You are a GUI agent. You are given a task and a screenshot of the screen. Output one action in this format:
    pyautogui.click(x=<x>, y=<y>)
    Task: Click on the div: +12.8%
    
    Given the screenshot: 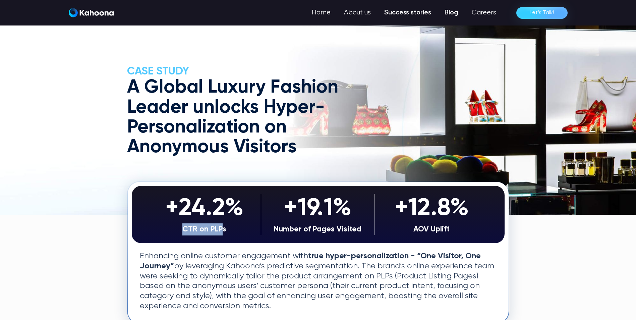 What is the action you would take?
    pyautogui.click(x=432, y=209)
    